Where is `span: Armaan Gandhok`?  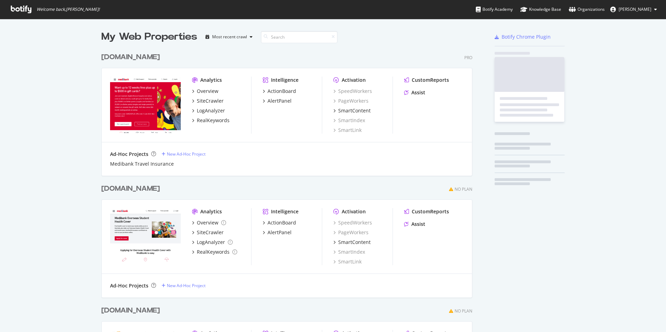 span: Armaan Gandhok is located at coordinates (635, 9).